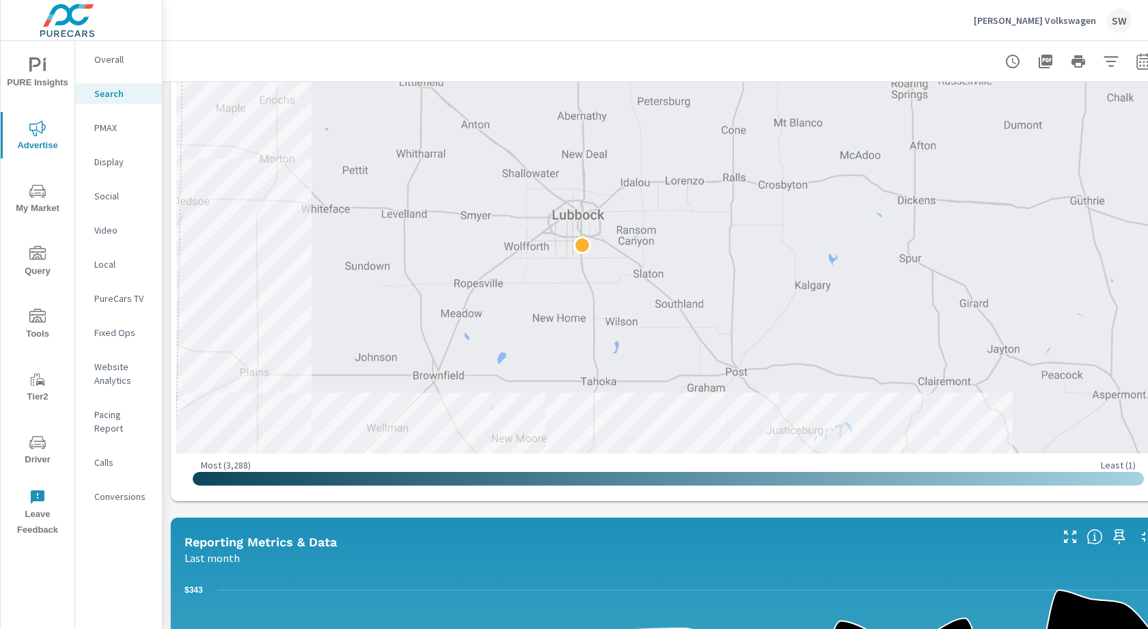 The width and height of the screenshot is (1148, 629). Describe the element at coordinates (122, 196) in the screenshot. I see `p: Social` at that location.